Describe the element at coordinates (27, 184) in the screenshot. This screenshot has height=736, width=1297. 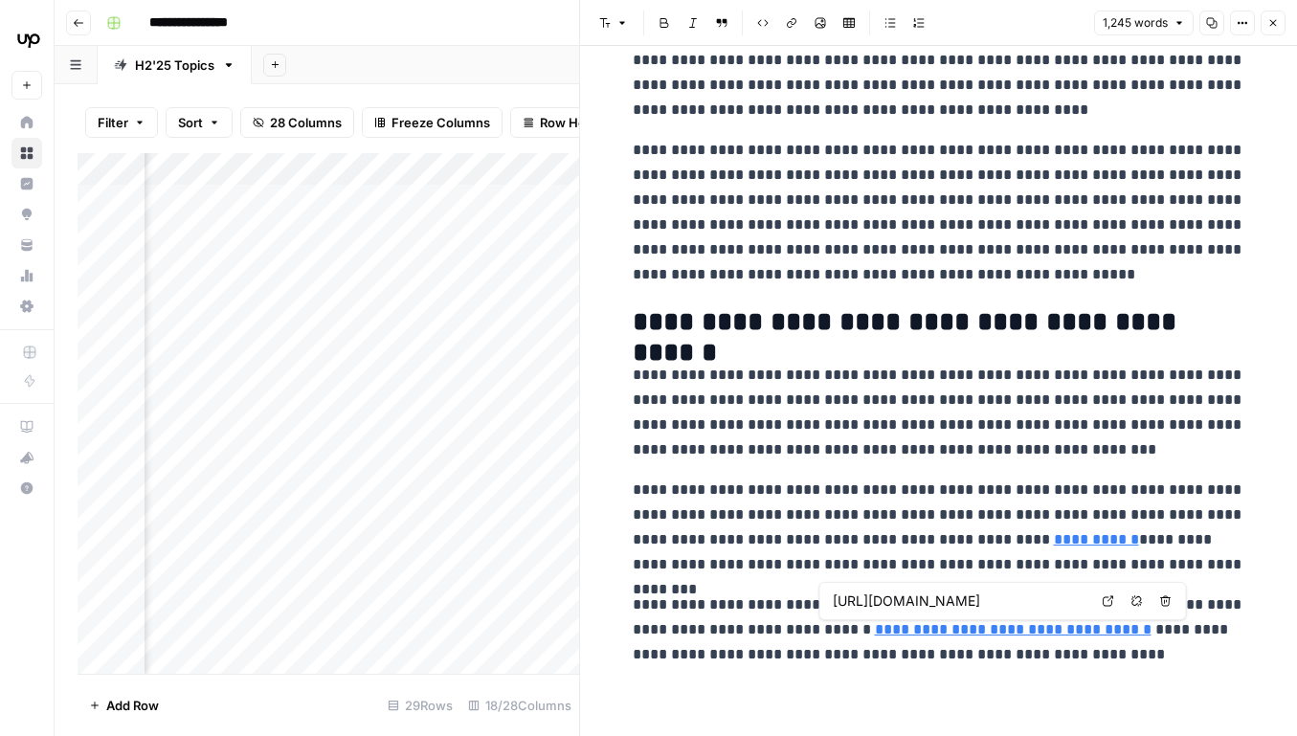
I see `a: Insights` at that location.